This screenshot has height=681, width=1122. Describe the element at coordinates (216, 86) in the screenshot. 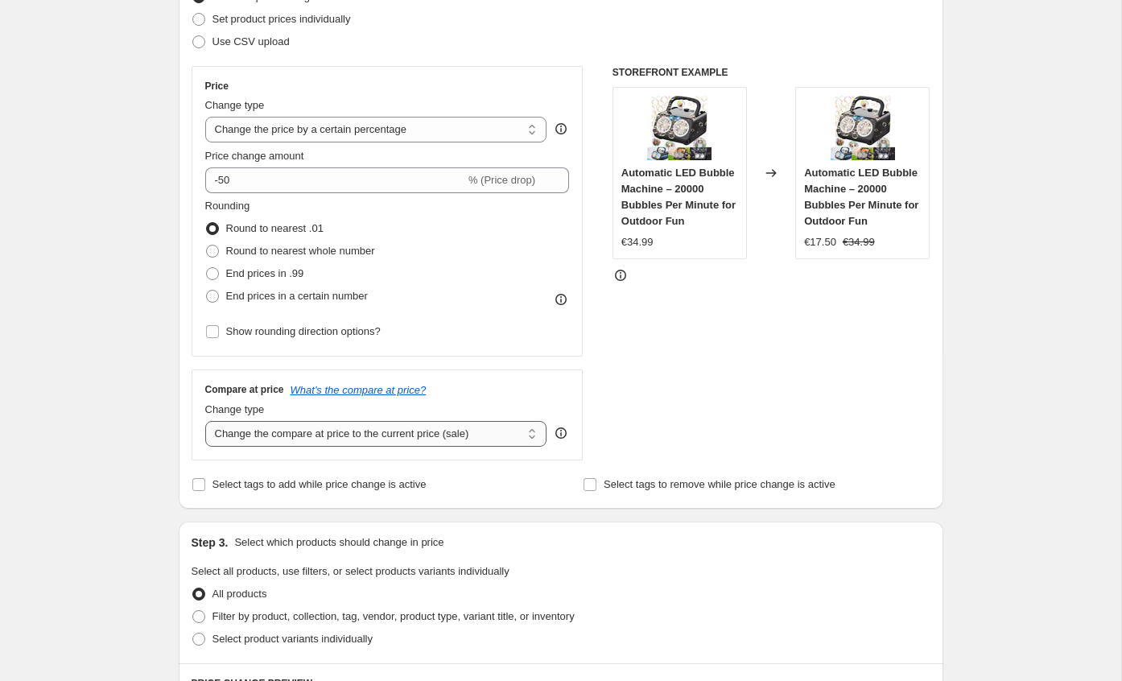

I see `h3: Price` at that location.